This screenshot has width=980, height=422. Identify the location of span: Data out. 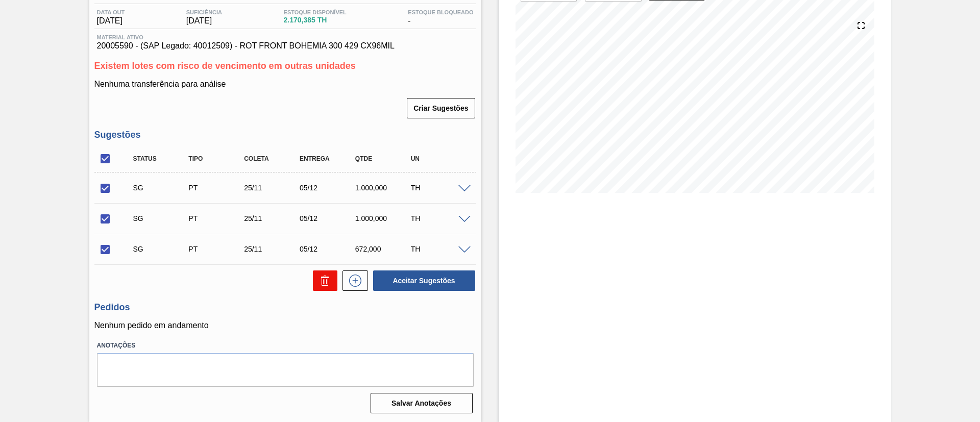
(111, 12).